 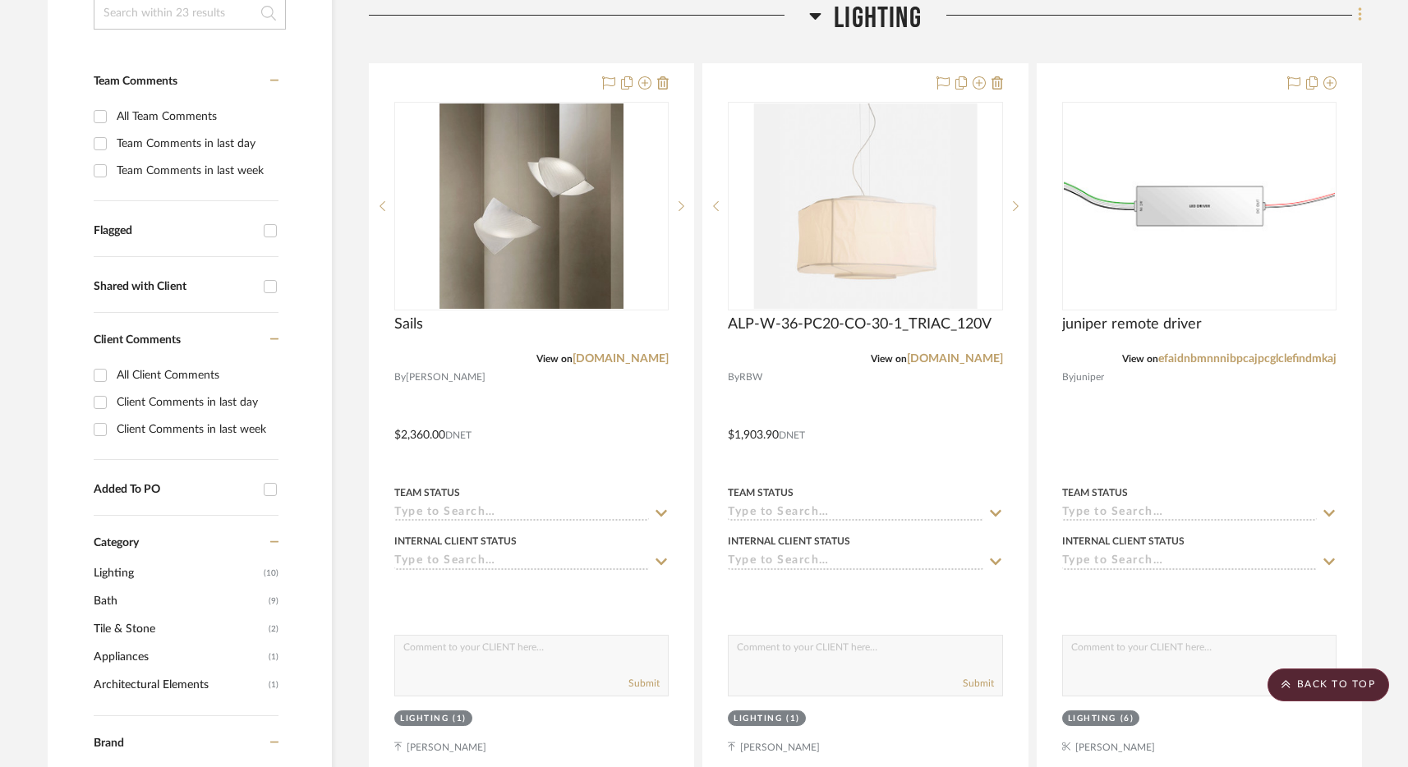 I want to click on span: Category, so click(x=116, y=543).